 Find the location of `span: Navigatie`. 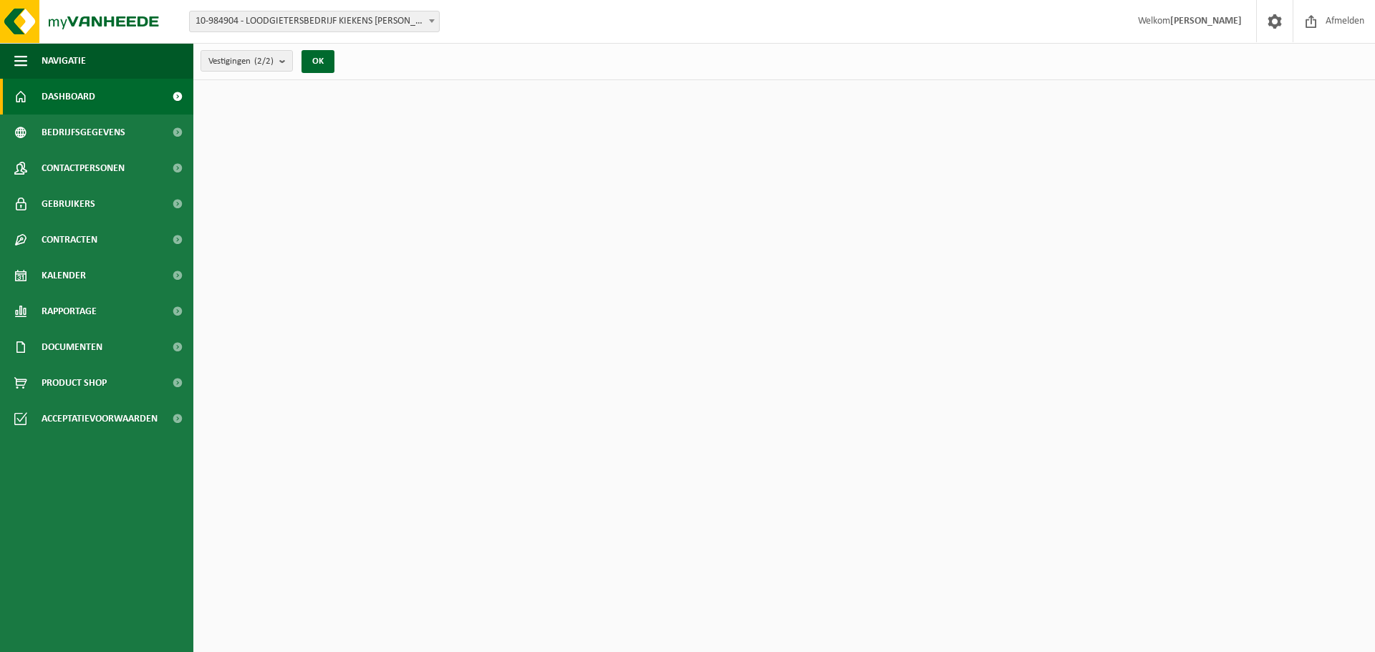

span: Navigatie is located at coordinates (64, 61).